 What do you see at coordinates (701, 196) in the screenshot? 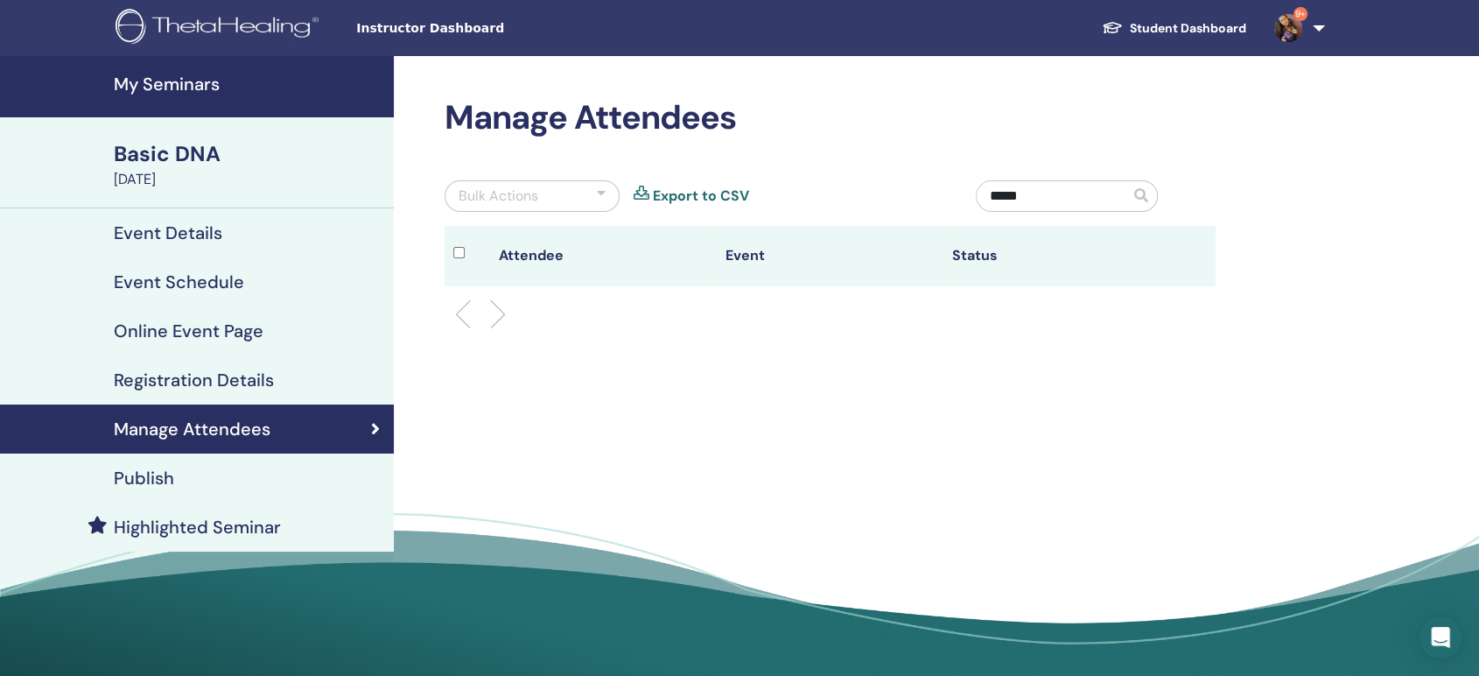
I see `a: Export to CSV` at bounding box center [701, 196].